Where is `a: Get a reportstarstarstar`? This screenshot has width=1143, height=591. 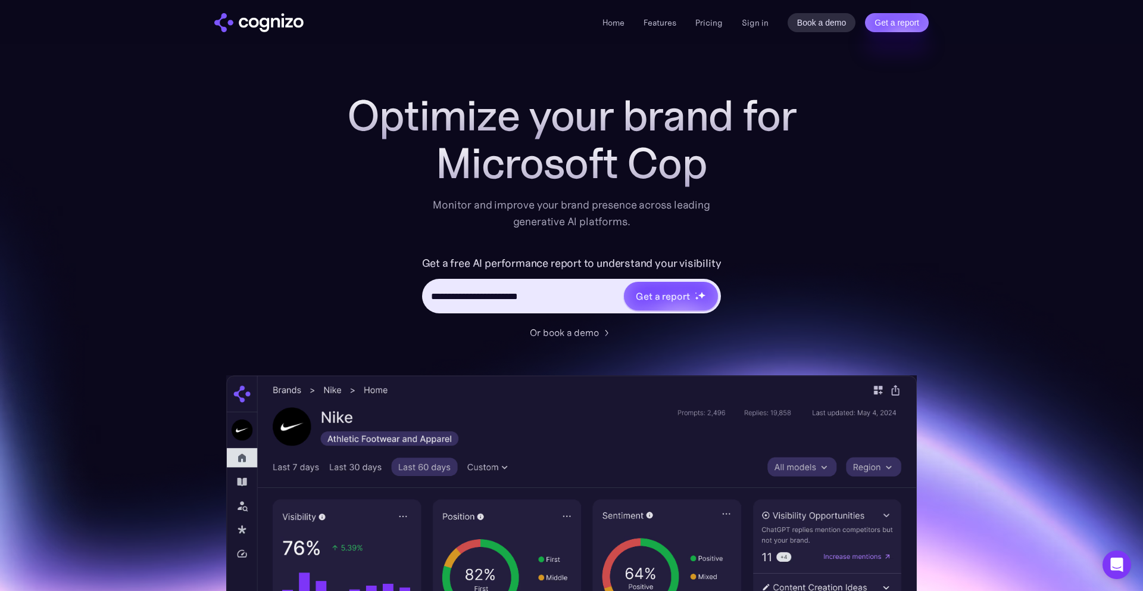 a: Get a reportstarstarstar is located at coordinates (671, 296).